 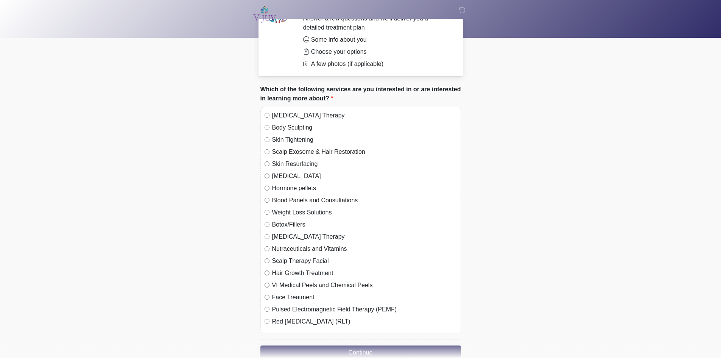 What do you see at coordinates (376, 52) in the screenshot?
I see `li: Choose your options` at bounding box center [376, 52].